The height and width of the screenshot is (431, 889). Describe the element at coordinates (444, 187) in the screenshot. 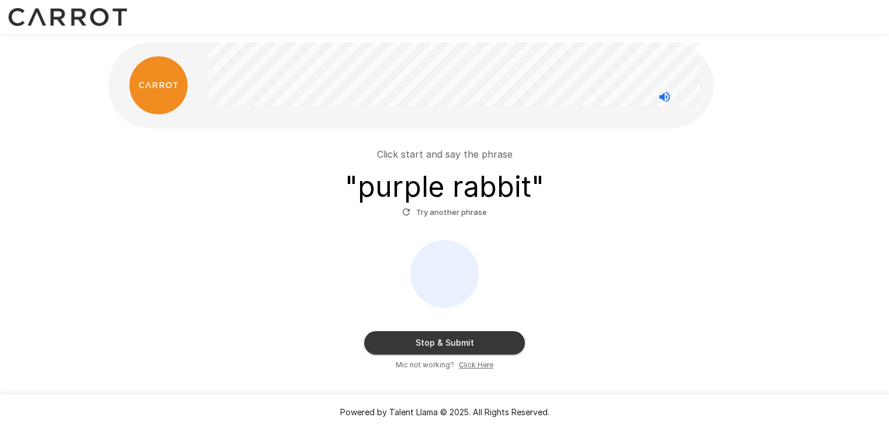

I see `h3: " purple rabbit "` at that location.